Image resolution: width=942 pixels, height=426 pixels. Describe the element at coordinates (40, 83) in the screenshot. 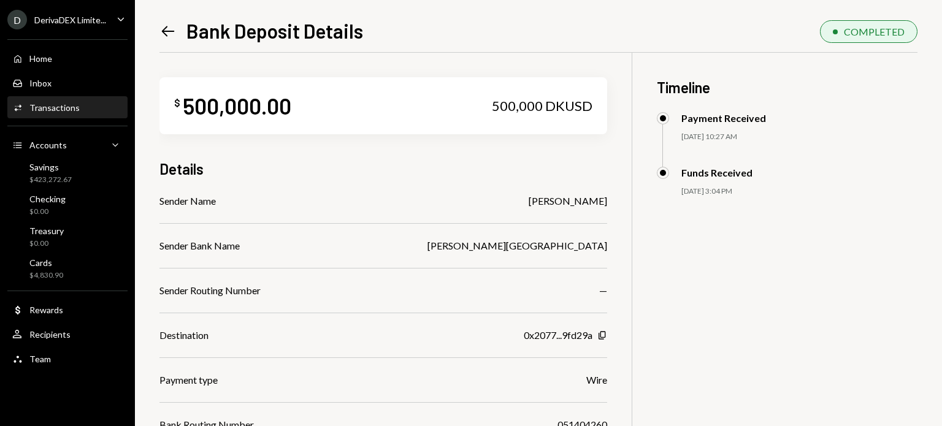

I see `div: Inbox` at that location.